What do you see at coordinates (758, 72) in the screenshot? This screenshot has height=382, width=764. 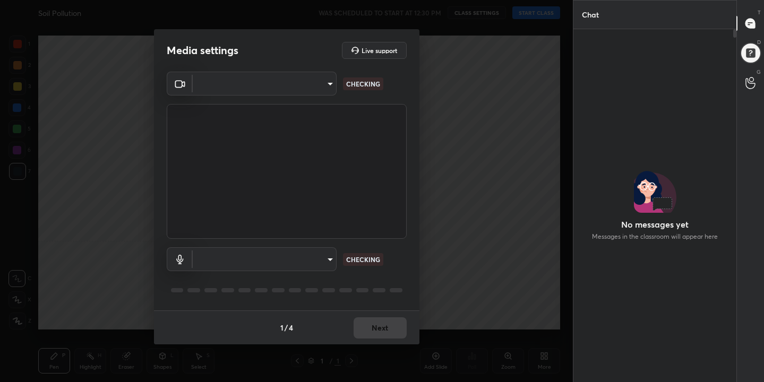 I see `p: G` at bounding box center [758, 72].